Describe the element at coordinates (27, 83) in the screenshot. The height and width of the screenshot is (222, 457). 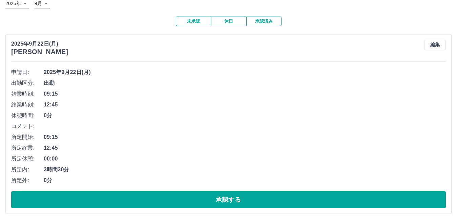
I see `span: 出勤区分:` at that location.